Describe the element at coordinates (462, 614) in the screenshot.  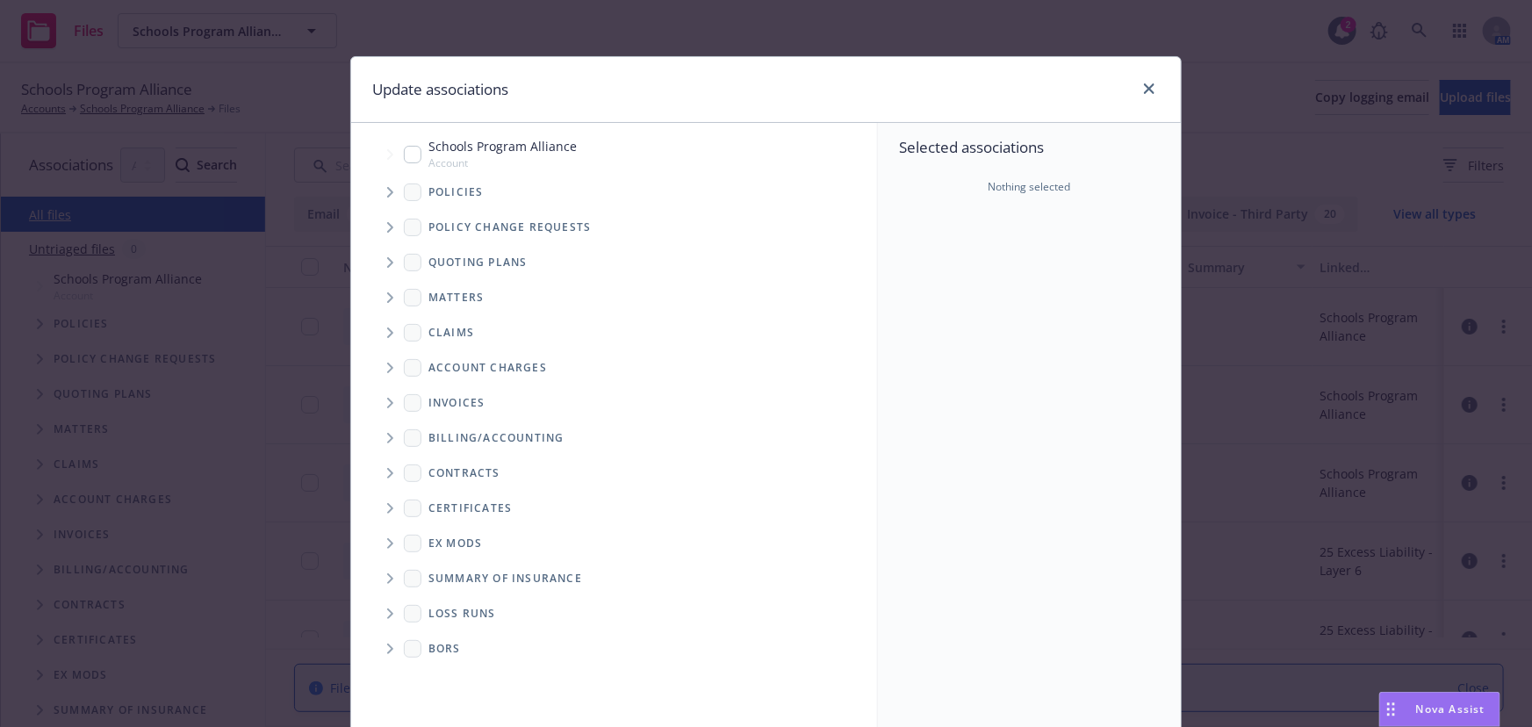
I see `span: Loss Runs` at that location.